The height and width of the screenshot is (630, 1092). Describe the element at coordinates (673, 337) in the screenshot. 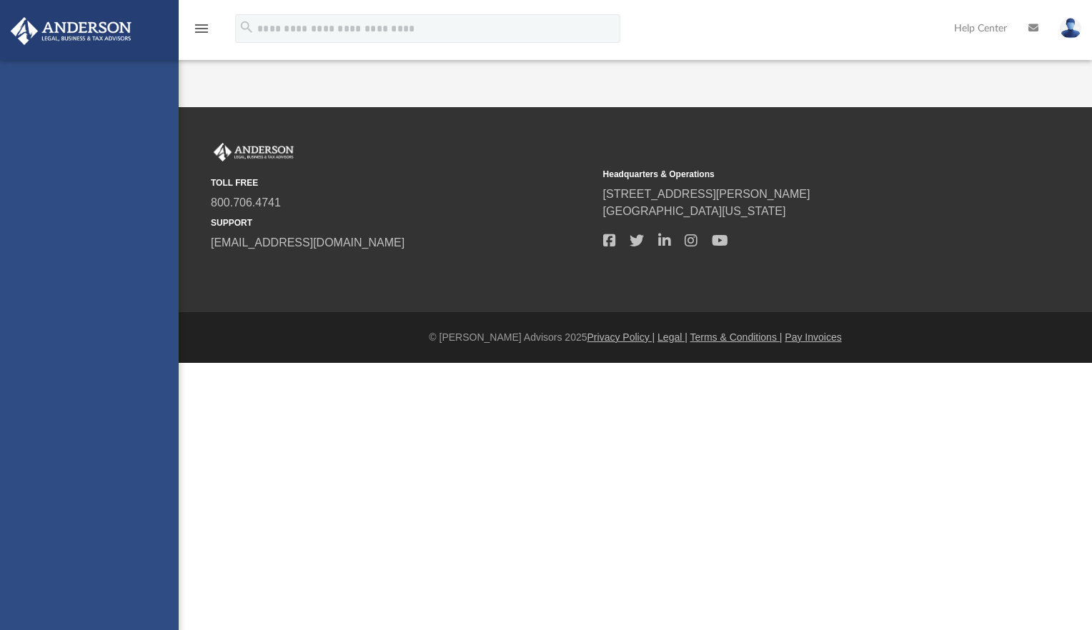

I see `a: Legal |` at that location.